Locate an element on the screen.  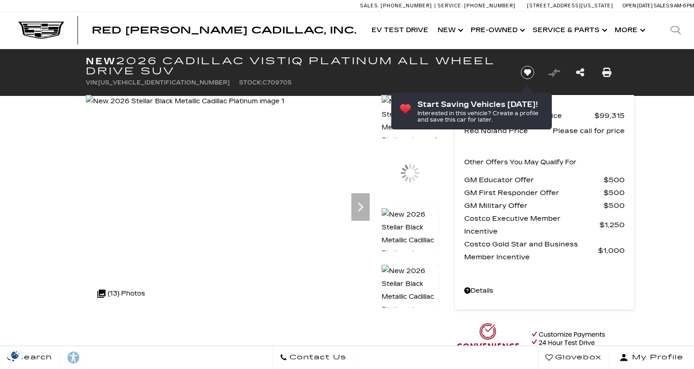
img: New 2026 Stellar Black Metallic Cadillac Platinum image 4 is located at coordinates (410, 297).